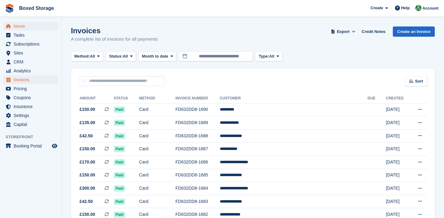  Describe the element at coordinates (32, 26) in the screenshot. I see `span: Home` at that location.